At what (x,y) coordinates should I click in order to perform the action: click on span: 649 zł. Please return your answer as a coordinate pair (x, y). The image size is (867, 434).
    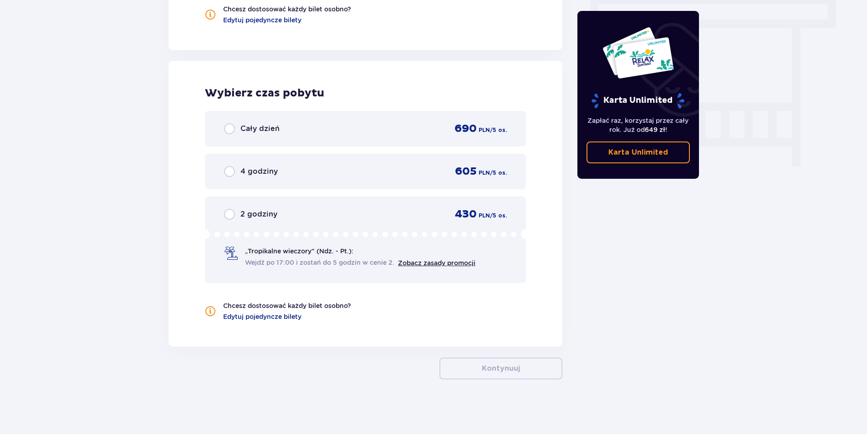
    Looking at the image, I should click on (655, 130).